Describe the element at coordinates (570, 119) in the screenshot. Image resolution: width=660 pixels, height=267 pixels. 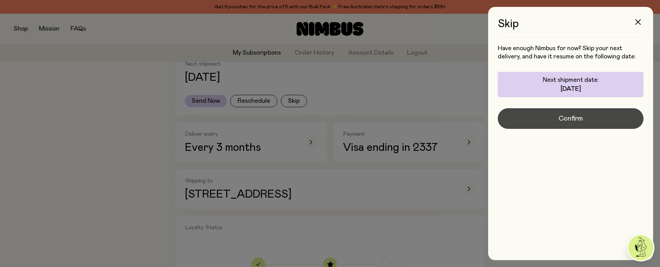
I see `button: Confirm` at that location.